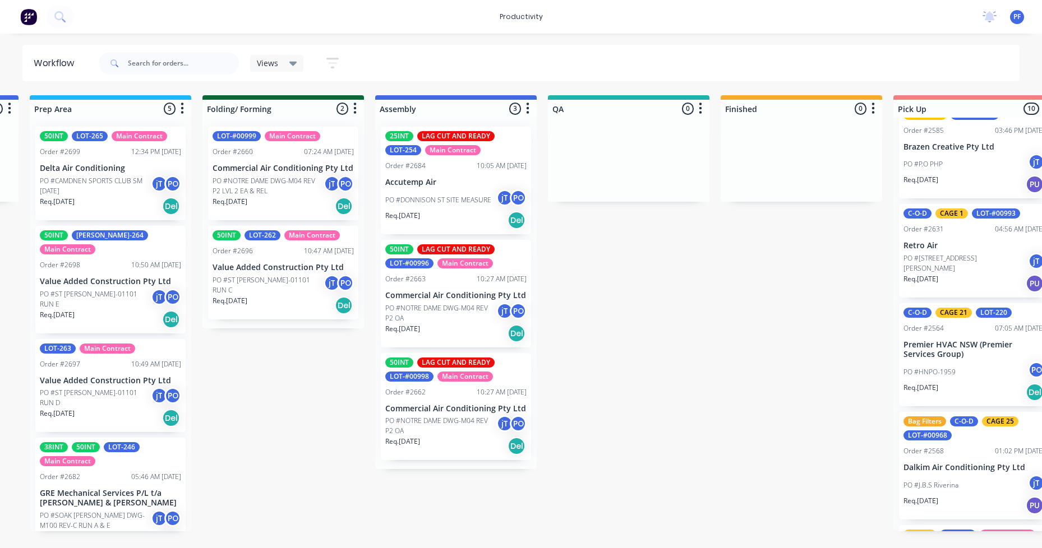  What do you see at coordinates (237, 136) in the screenshot?
I see `div: LOT-#00999` at bounding box center [237, 136].